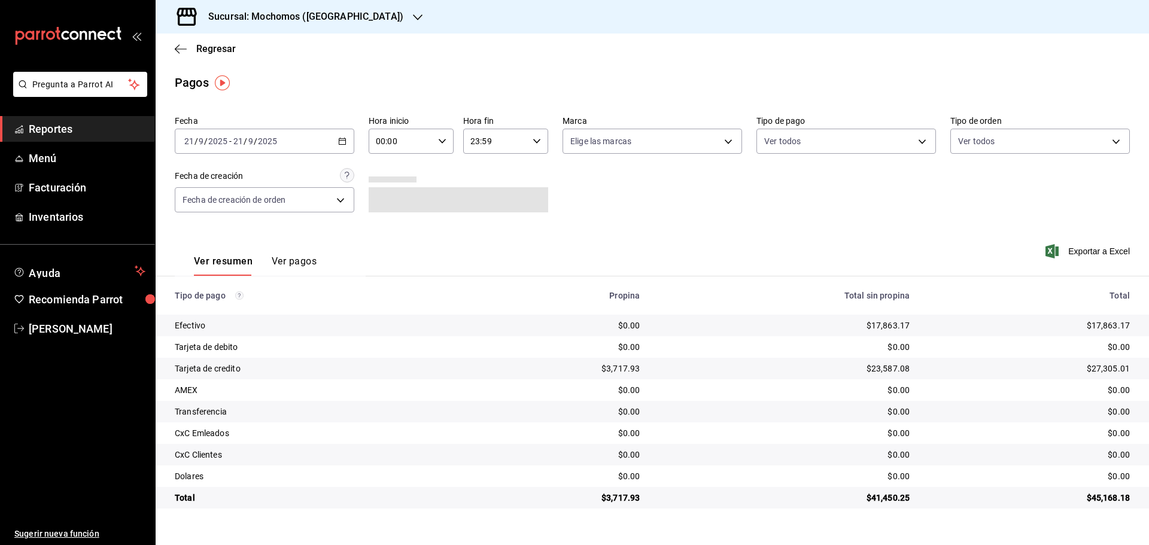 This screenshot has width=1149, height=545. Describe the element at coordinates (222, 83) in the screenshot. I see `img: Tooltip marker` at that location.